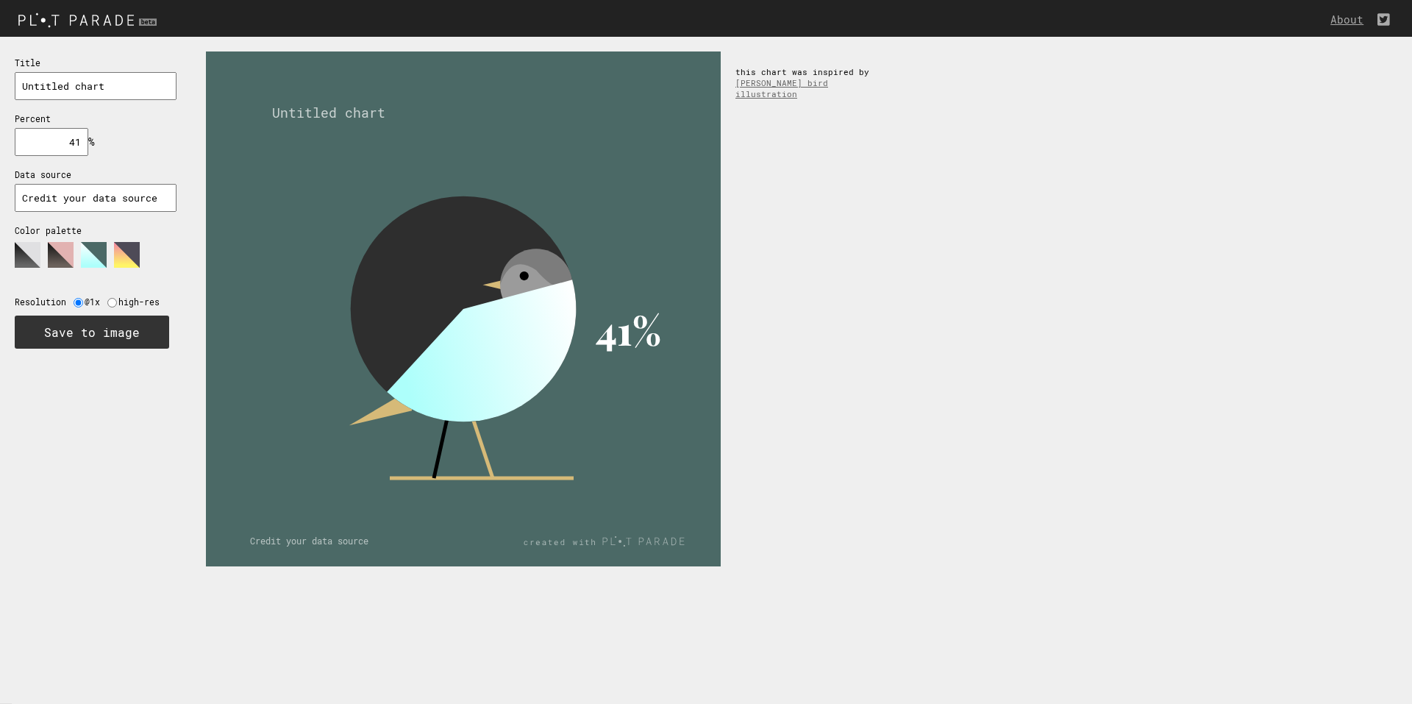  I want to click on p: Percent, so click(96, 118).